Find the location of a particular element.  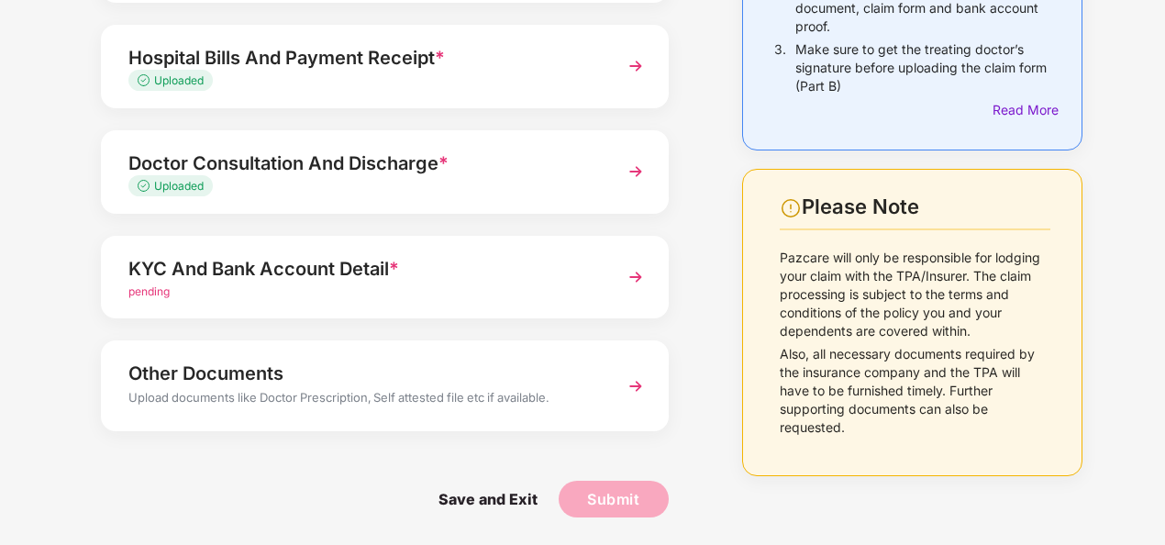

p: Also, all necessary documents required by the insurance company and the TPA will have to be furni... is located at coordinates (915, 391).